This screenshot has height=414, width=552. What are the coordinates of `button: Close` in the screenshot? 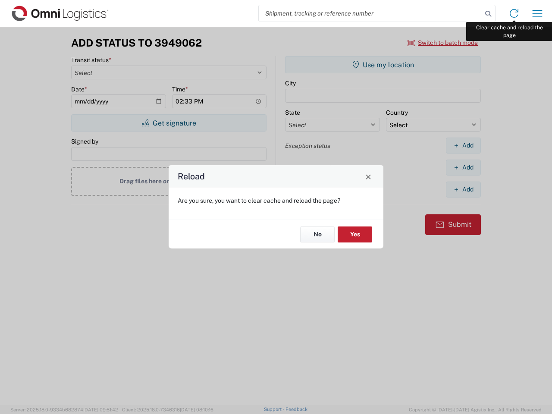 It's located at (368, 176).